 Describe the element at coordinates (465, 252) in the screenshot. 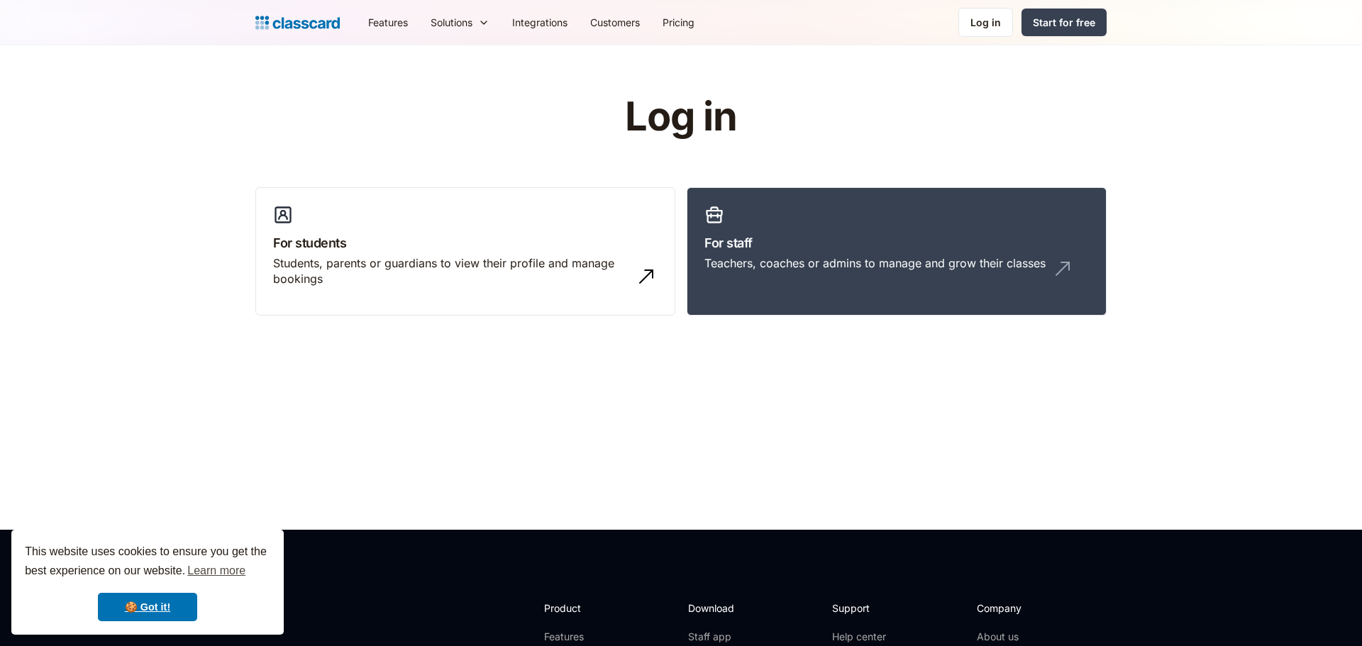

I see `a: For studentsStudents, parents or guardians to view their profile and manage bookings` at that location.